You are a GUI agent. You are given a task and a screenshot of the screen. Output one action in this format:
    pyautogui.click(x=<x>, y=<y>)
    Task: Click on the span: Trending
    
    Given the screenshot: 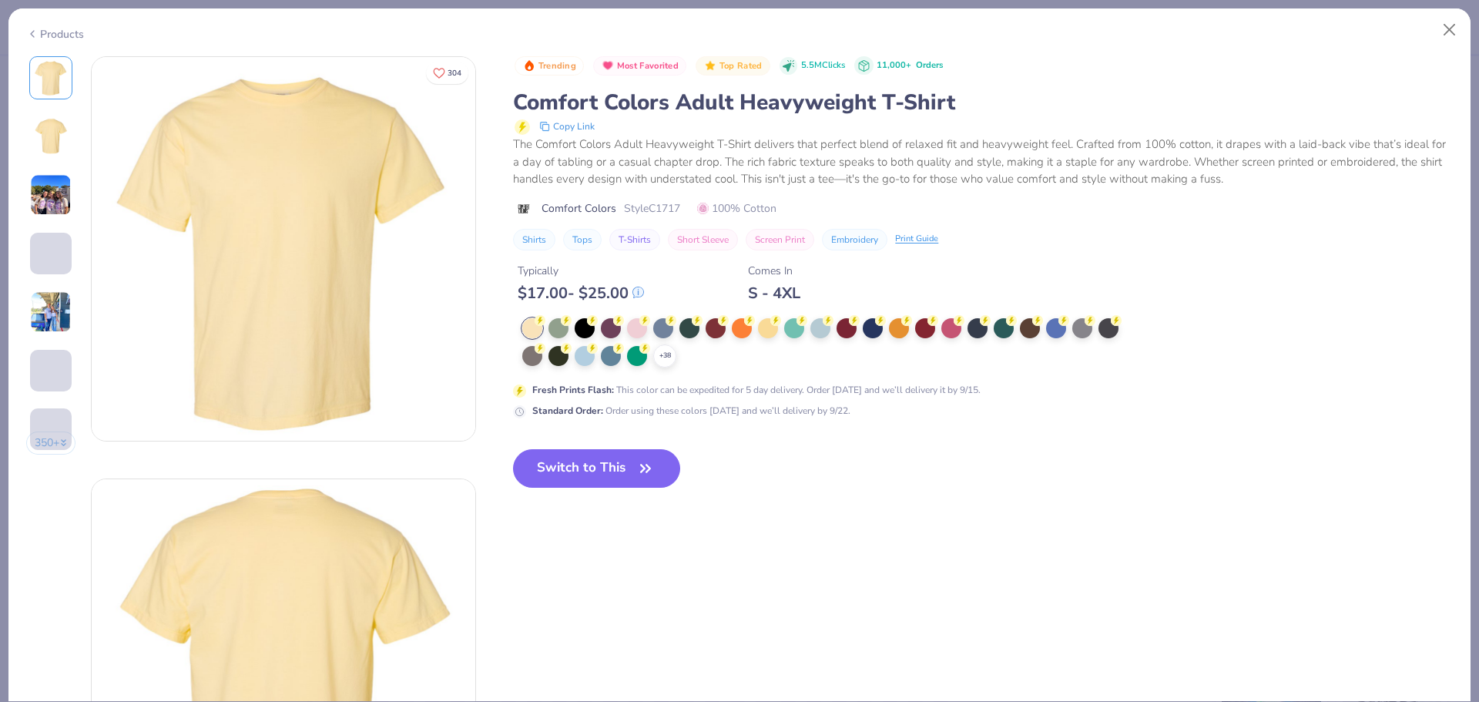 What is the action you would take?
    pyautogui.click(x=557, y=65)
    